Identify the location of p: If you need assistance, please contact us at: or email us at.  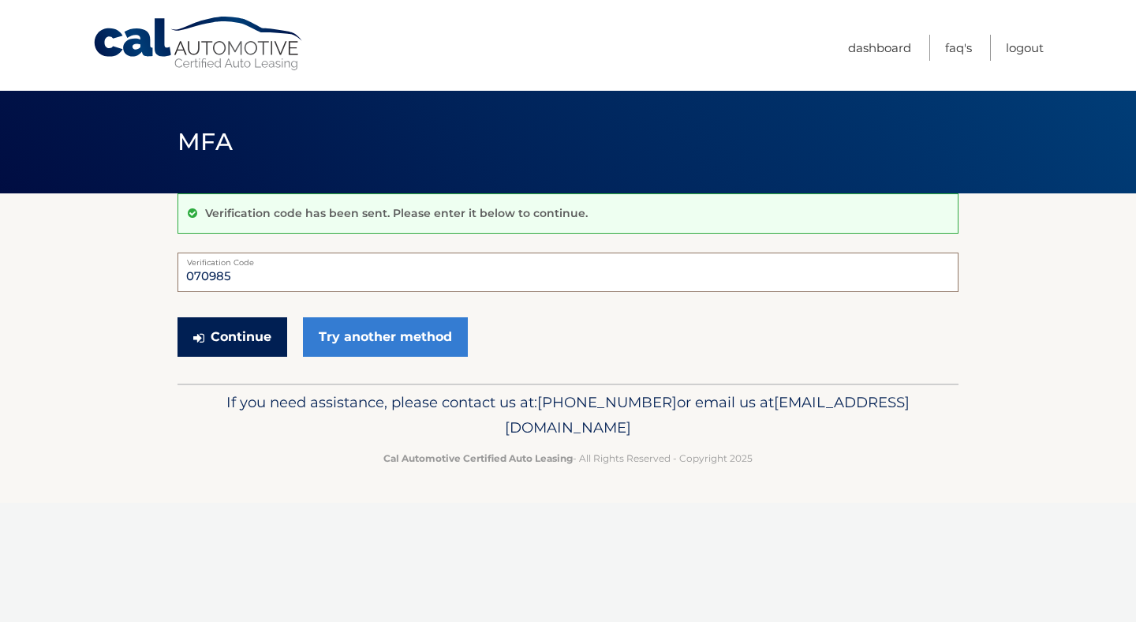
(568, 415).